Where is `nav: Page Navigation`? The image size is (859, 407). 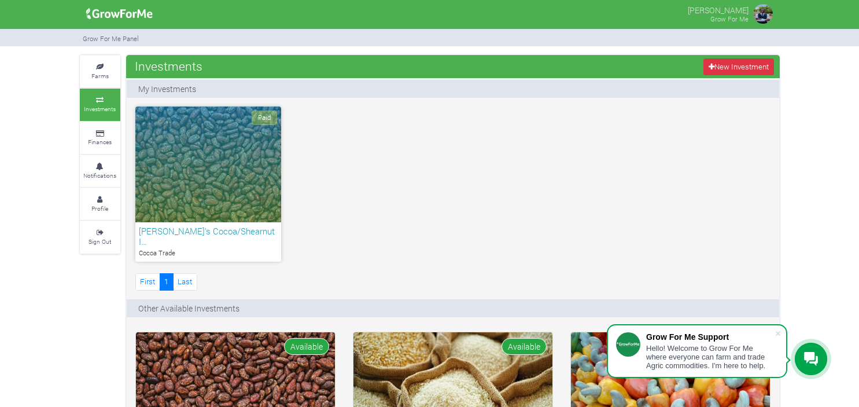 nav: Page Navigation is located at coordinates (166, 281).